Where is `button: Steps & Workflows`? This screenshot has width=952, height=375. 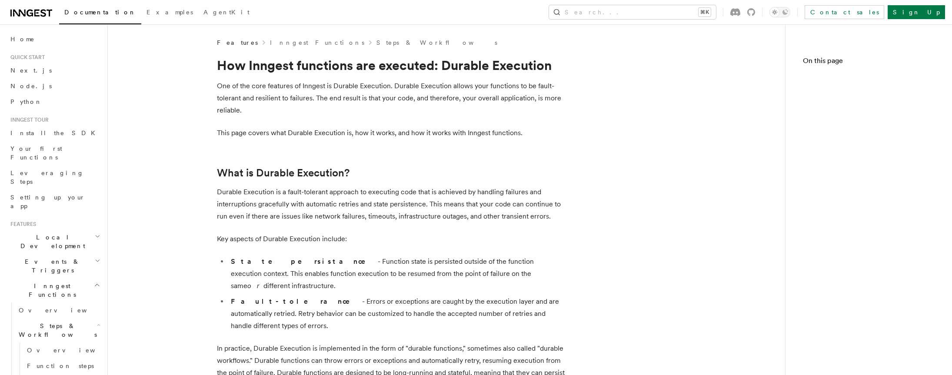 button: Steps & Workflows is located at coordinates (59, 330).